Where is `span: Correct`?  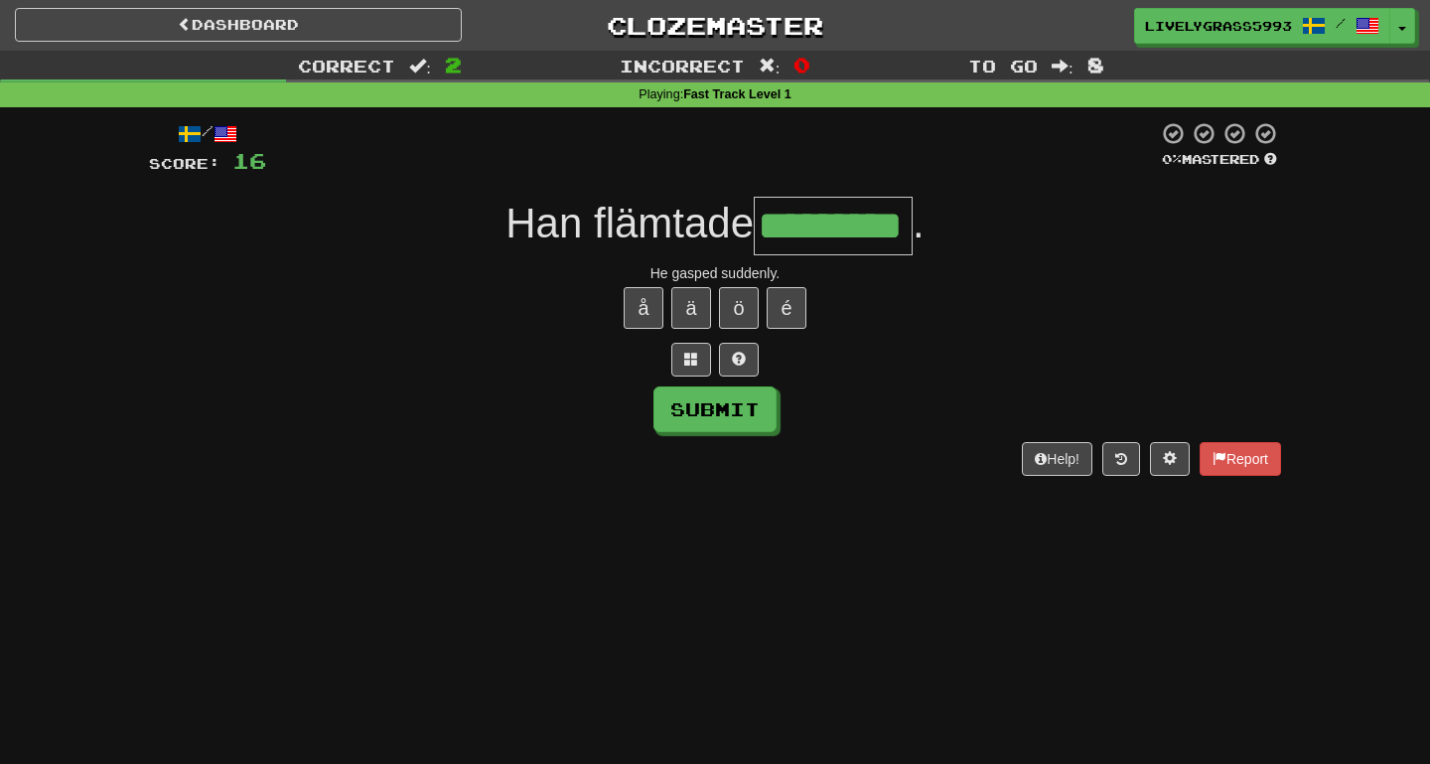 span: Correct is located at coordinates (347, 66).